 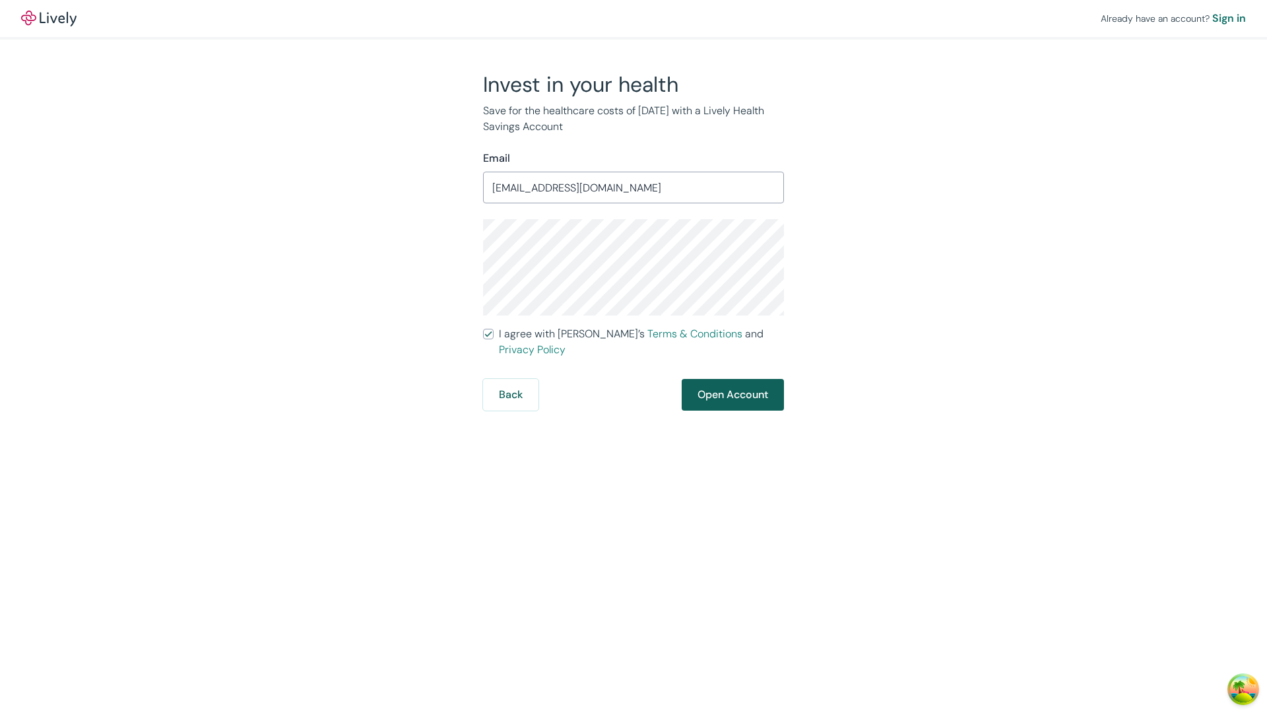 I want to click on a: LivelyLively, so click(x=49, y=18).